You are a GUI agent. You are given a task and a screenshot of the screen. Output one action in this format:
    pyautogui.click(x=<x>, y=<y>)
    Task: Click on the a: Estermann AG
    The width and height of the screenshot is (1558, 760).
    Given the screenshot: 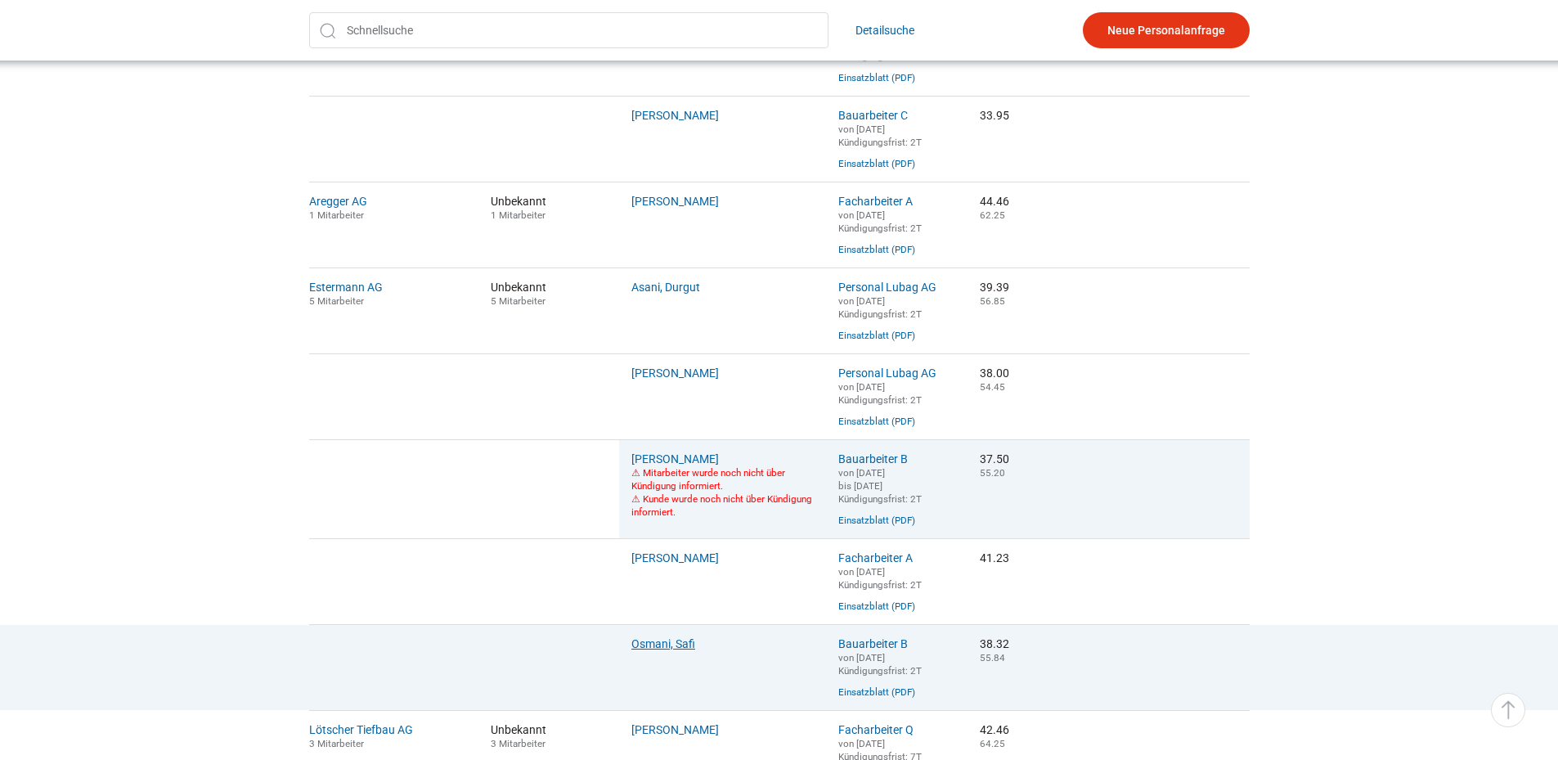 What is the action you would take?
    pyautogui.click(x=346, y=287)
    